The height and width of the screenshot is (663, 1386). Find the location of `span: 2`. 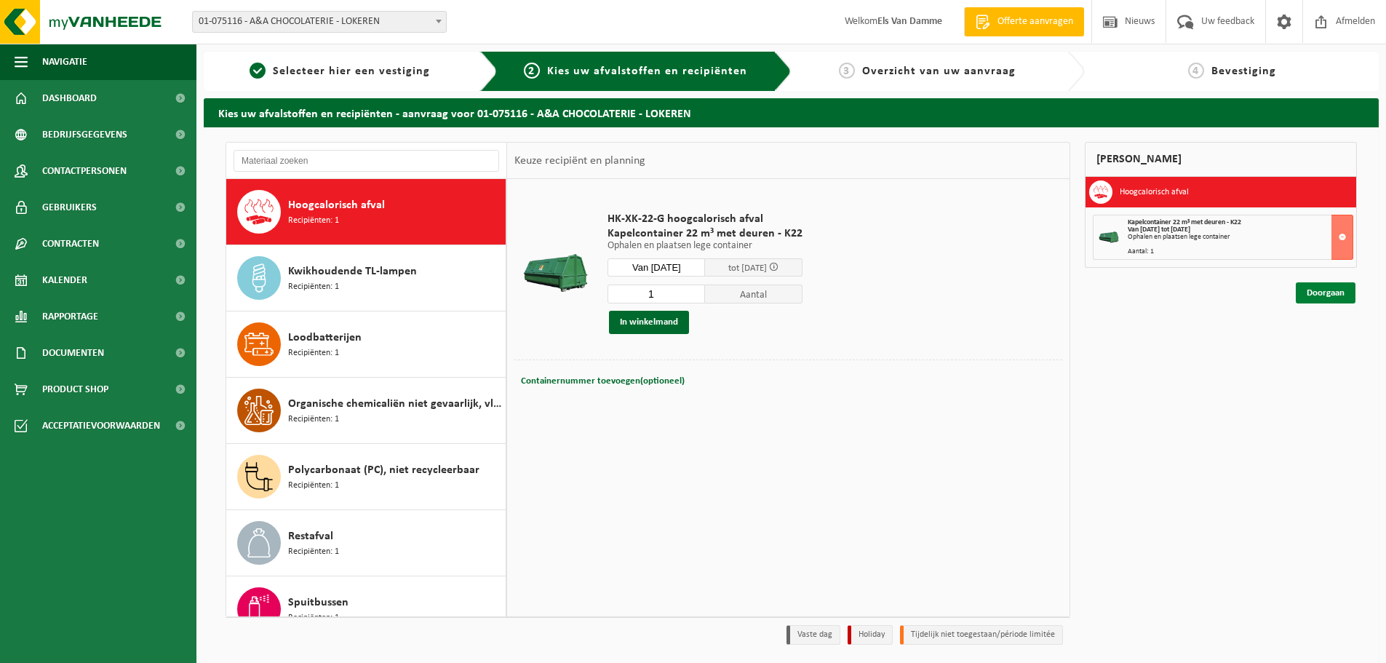

span: 2 is located at coordinates (532, 71).